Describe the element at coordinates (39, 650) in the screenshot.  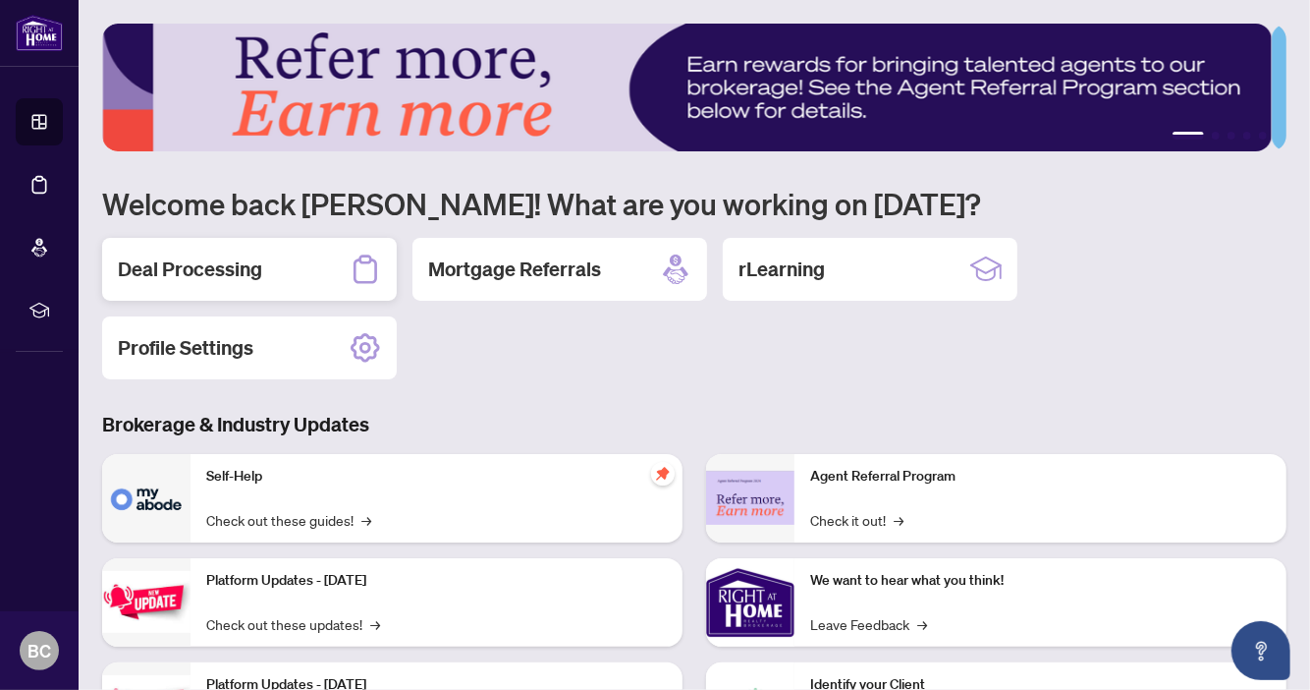
I see `span: BC` at that location.